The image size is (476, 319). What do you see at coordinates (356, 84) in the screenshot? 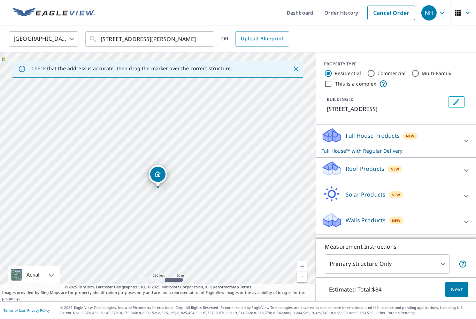
I see `label: This is a complex` at bounding box center [356, 84].